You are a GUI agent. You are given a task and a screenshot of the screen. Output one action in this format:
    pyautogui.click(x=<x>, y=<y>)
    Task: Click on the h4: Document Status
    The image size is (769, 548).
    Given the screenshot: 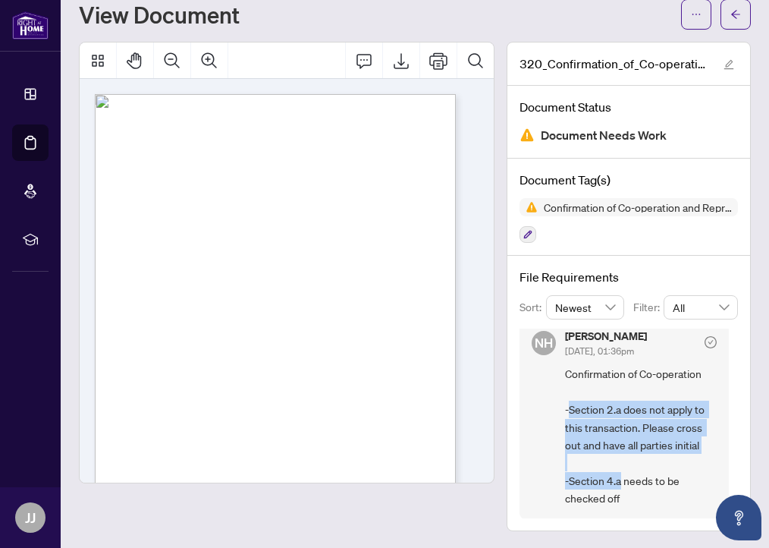 What is the action you would take?
    pyautogui.click(x=629, y=107)
    